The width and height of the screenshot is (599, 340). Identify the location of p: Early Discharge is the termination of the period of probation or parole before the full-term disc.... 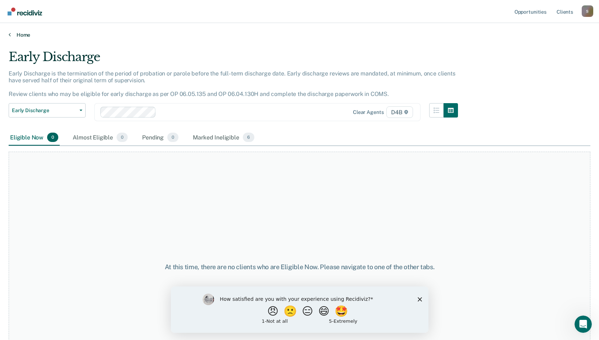
(232, 84).